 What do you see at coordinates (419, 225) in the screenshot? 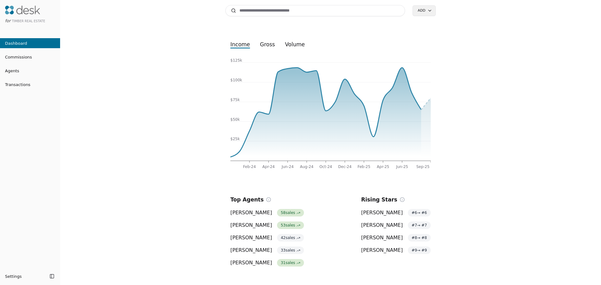
I see `span: # 7 → # 7` at bounding box center [419, 225].